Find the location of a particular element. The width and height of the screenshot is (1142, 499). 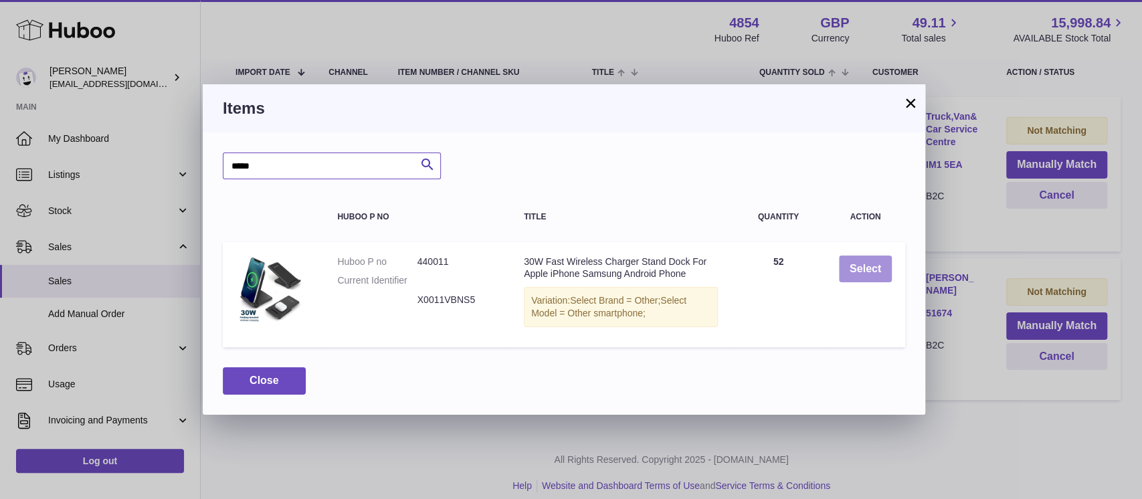

dd: 440011 is located at coordinates (457, 262).